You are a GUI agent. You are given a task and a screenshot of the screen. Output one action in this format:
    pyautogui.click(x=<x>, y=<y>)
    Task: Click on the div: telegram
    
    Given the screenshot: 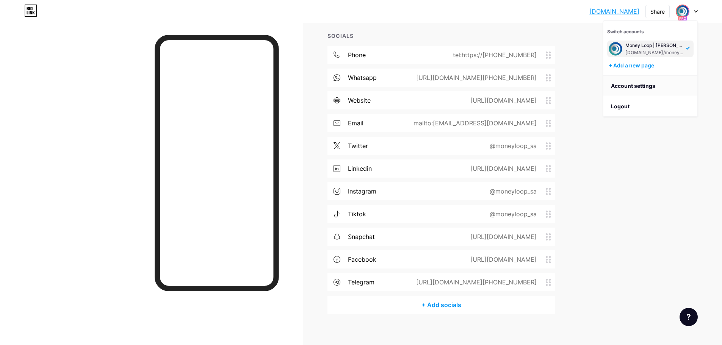 What is the action you would take?
    pyautogui.click(x=361, y=282)
    